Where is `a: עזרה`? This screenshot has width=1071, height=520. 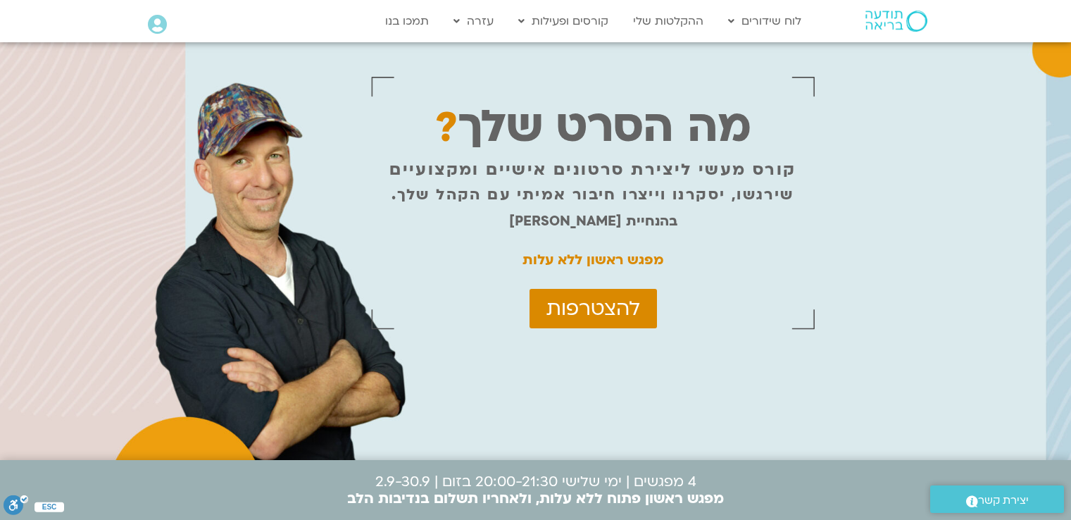 a: עזרה is located at coordinates (473, 21).